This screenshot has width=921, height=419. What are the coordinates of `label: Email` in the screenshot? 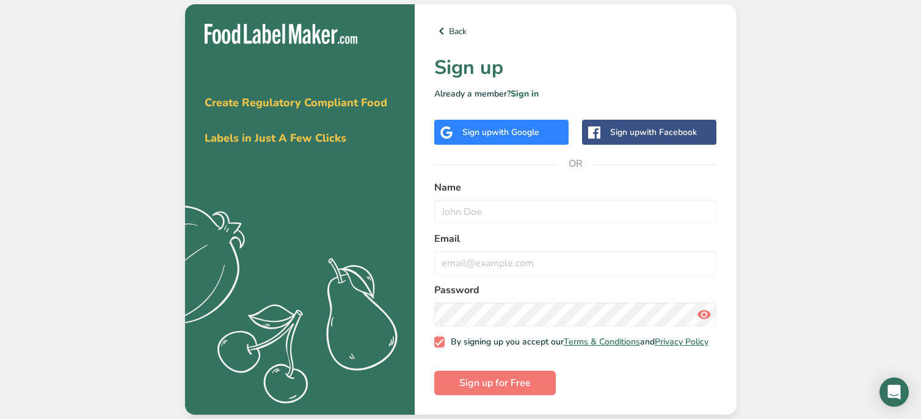 It's located at (575, 239).